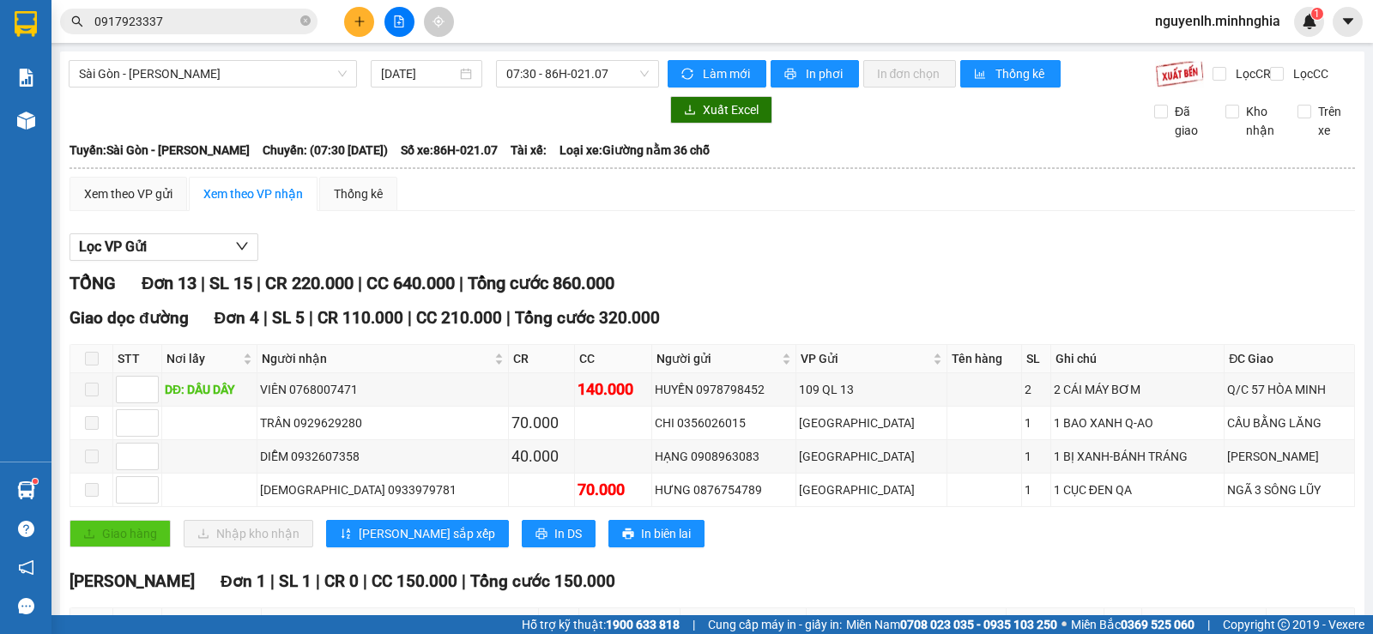  I want to click on span: file-add, so click(399, 21).